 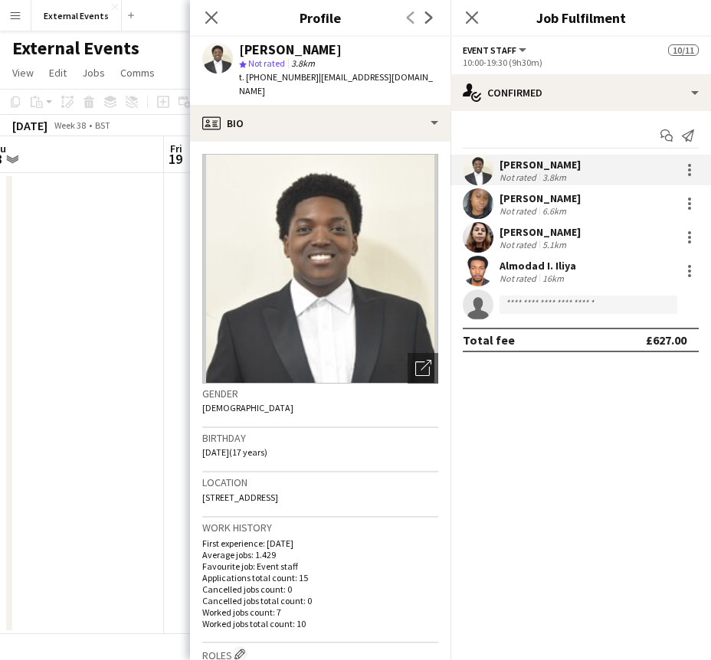 I want to click on h3: Location, so click(x=320, y=483).